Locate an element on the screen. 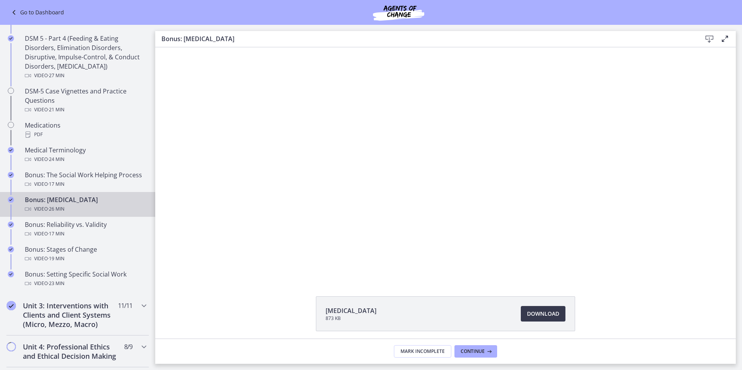  button: Continue is located at coordinates (476, 352).